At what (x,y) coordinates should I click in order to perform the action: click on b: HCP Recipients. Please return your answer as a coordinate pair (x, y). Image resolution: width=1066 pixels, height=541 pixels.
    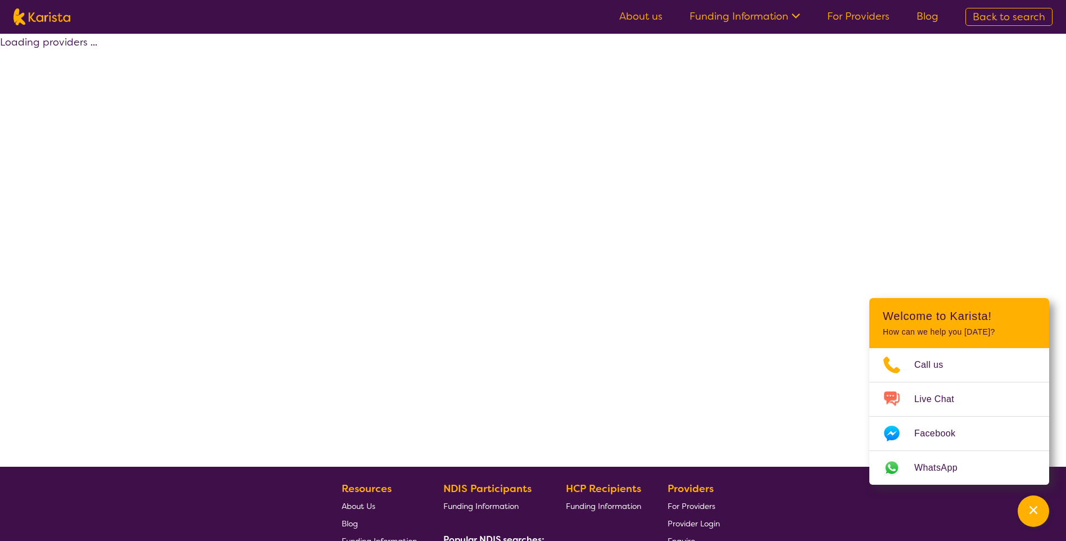
    Looking at the image, I should click on (603, 488).